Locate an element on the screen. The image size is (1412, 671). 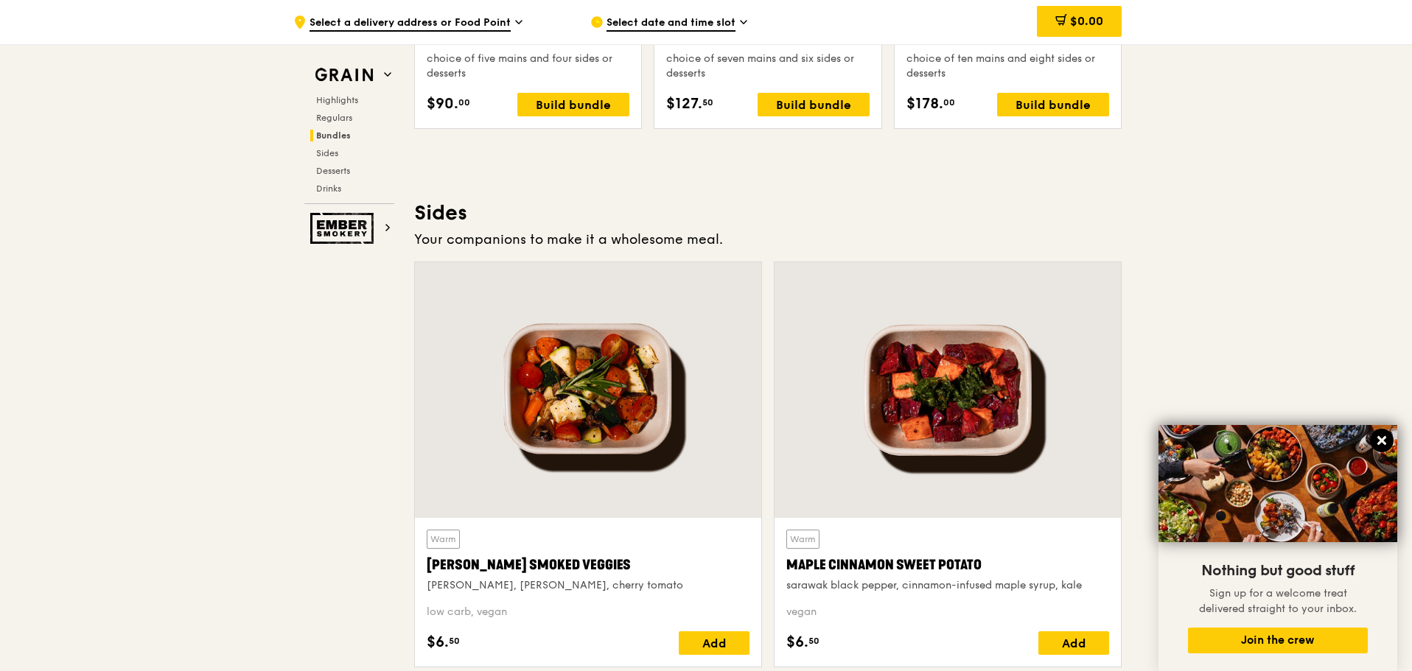
span: Desserts is located at coordinates (333, 171).